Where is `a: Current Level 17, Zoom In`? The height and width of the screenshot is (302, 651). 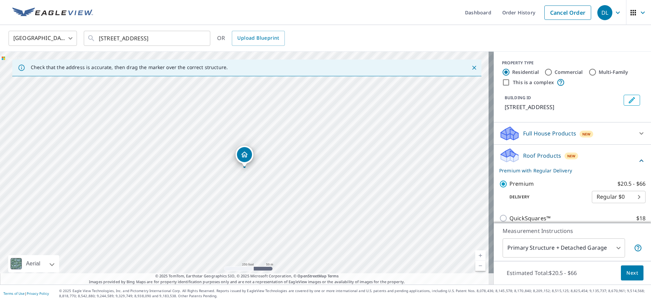 a: Current Level 17, Zoom In is located at coordinates (480, 255).